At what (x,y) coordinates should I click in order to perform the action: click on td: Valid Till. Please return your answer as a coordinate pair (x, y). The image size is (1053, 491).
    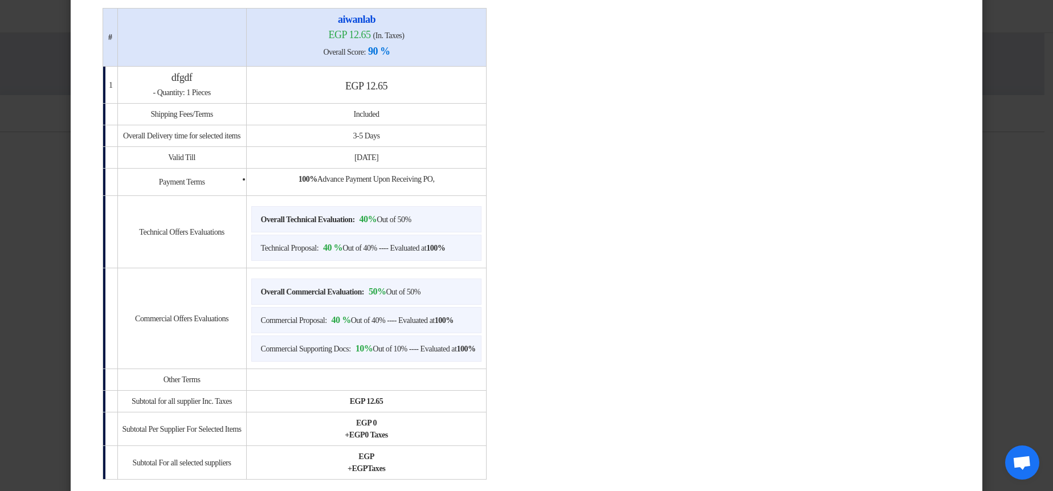
    Looking at the image, I should click on (182, 158).